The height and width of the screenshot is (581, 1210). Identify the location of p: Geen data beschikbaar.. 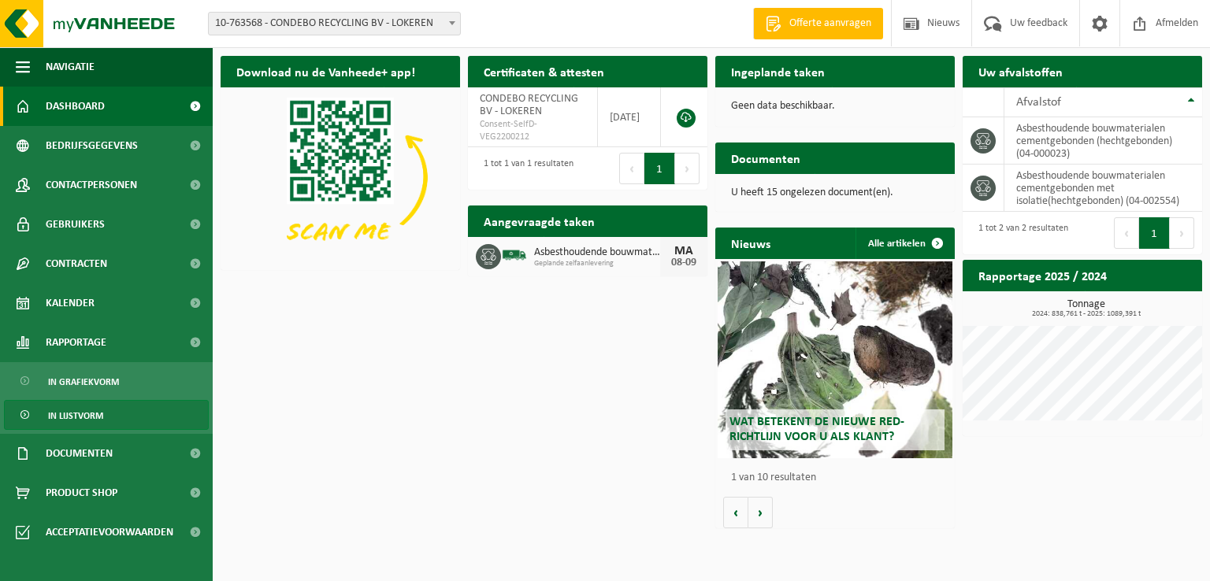
(835, 106).